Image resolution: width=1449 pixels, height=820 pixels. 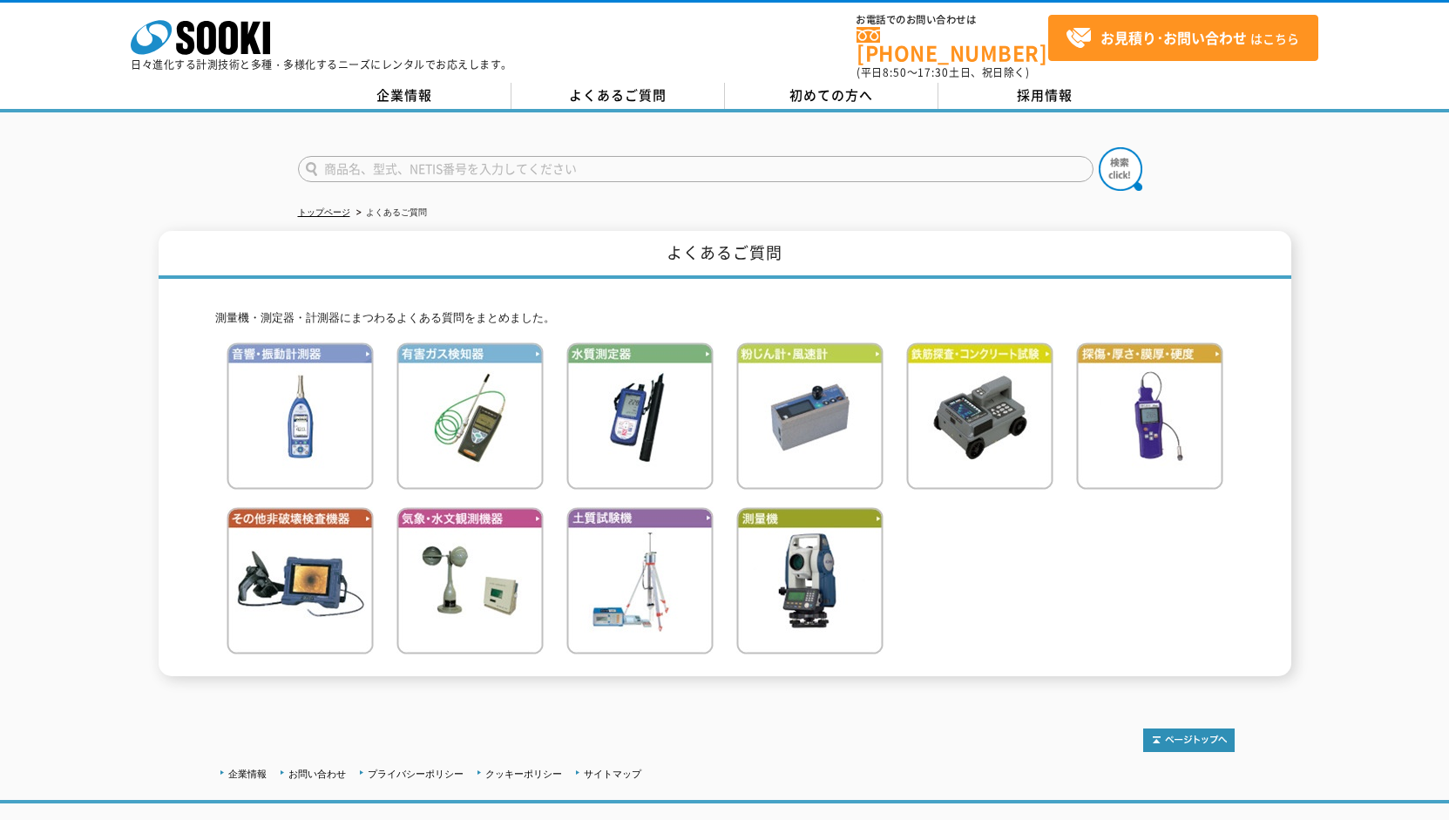 What do you see at coordinates (618, 96) in the screenshot?
I see `a: よくあるご質問` at bounding box center [618, 96].